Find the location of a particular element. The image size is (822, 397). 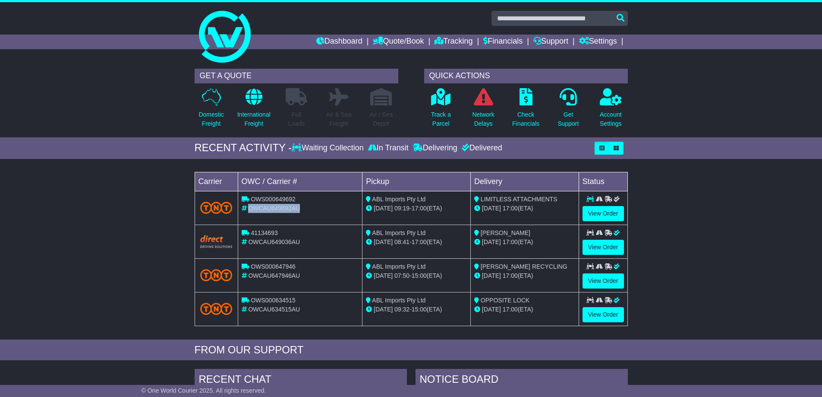

div: In Transit is located at coordinates (388, 148).